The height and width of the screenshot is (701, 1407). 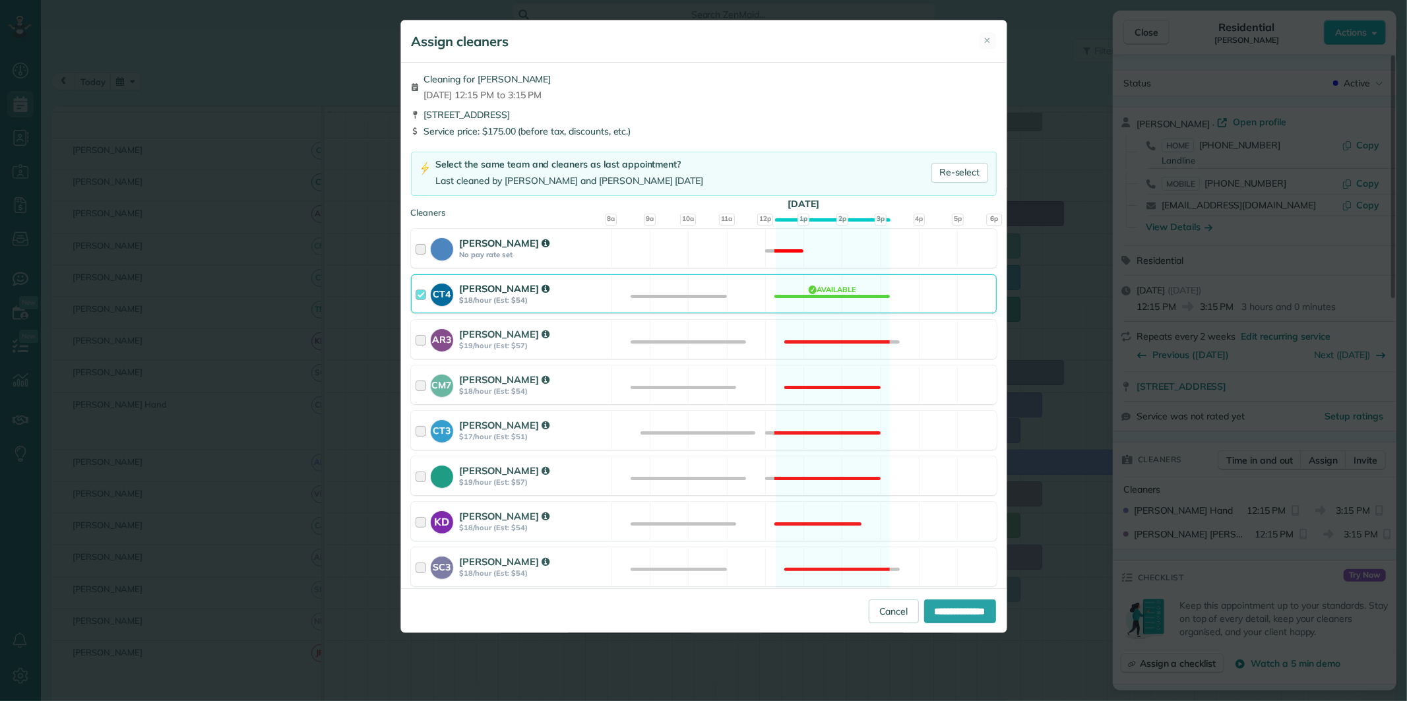 What do you see at coordinates (534, 437) in the screenshot?
I see `strong: $17/hour (Est: $51)` at bounding box center [534, 437].